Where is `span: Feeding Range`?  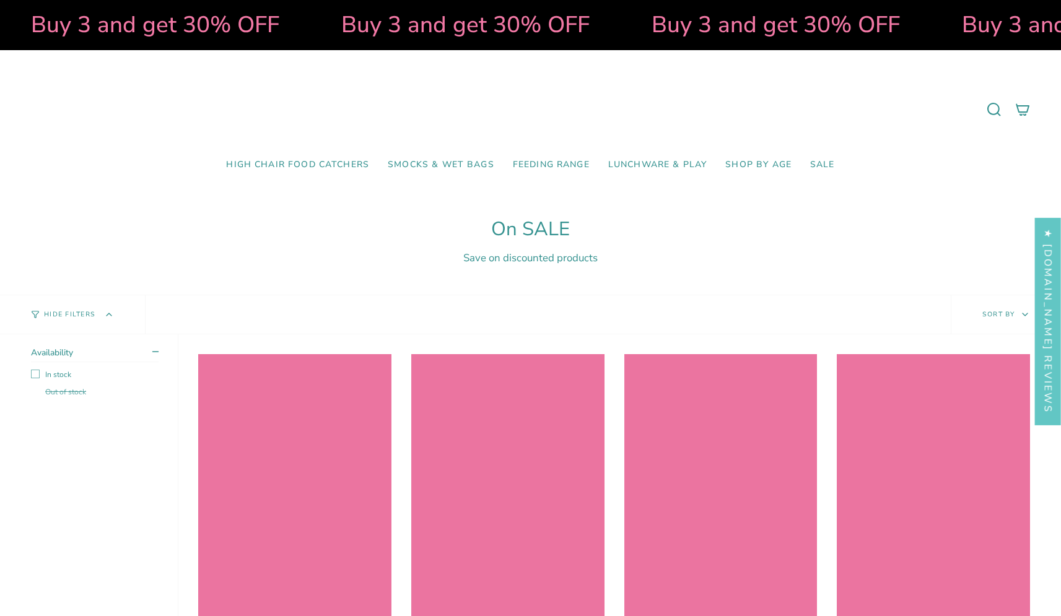 span: Feeding Range is located at coordinates (551, 165).